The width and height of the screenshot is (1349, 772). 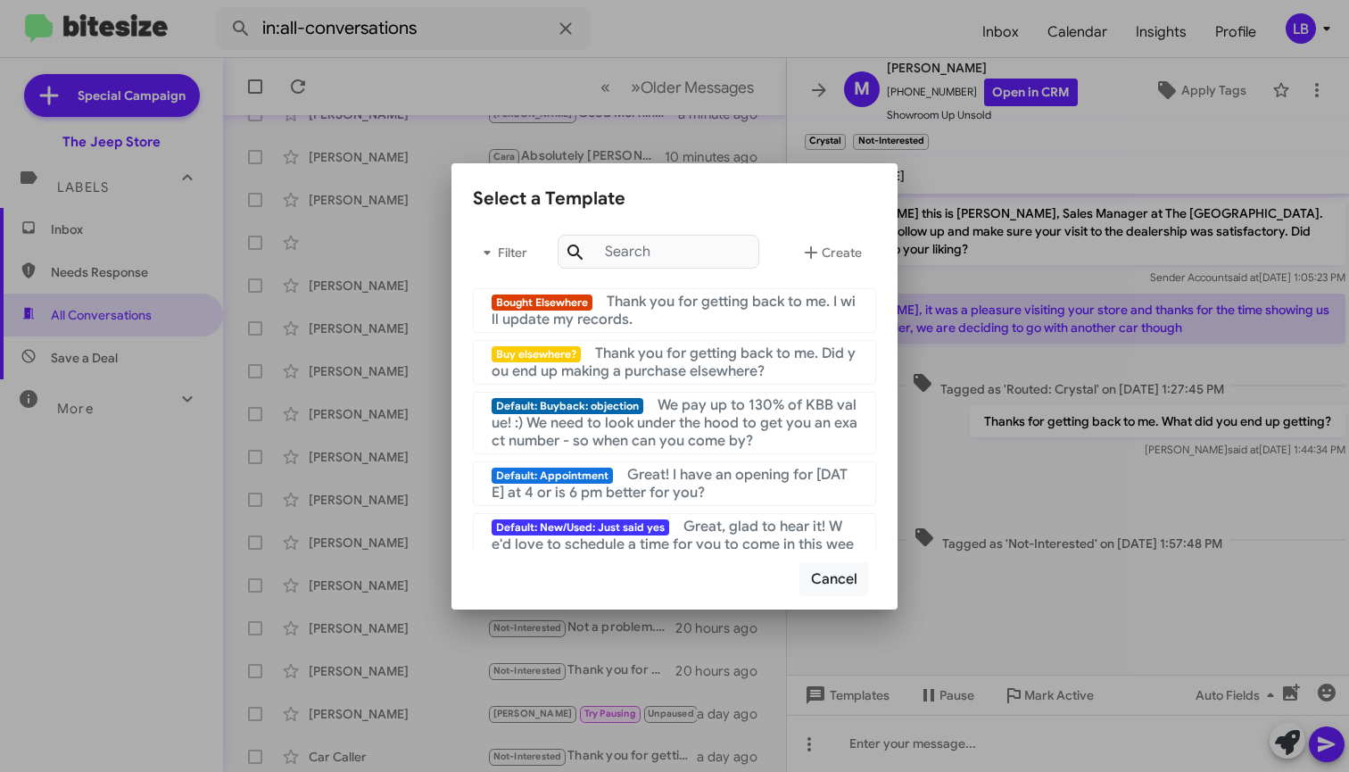 What do you see at coordinates (567, 406) in the screenshot?
I see `span: Default: Buyback: objection` at bounding box center [567, 406].